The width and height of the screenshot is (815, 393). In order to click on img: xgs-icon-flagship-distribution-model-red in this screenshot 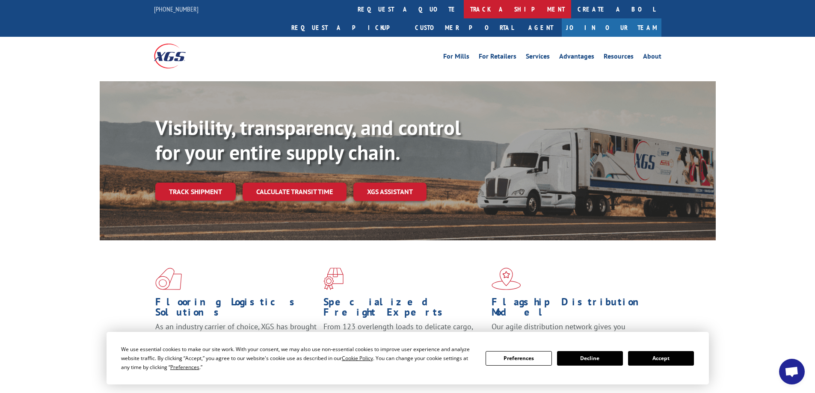, I will do `click(506, 279)`.